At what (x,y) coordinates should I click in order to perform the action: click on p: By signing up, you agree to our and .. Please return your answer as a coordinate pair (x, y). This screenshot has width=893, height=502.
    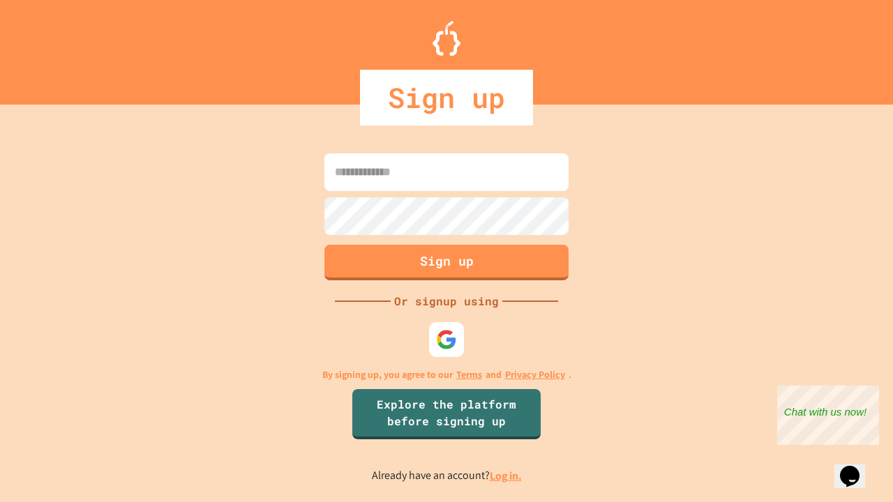
    Looking at the image, I should click on (446, 374).